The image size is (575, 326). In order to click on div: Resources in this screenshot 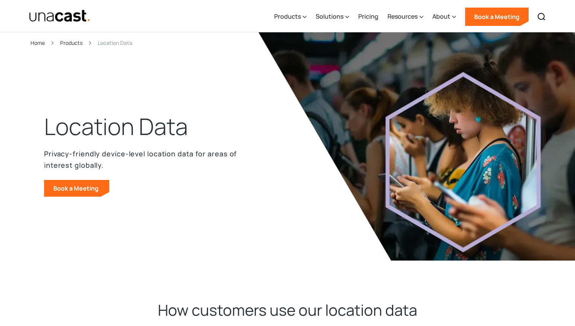, I will do `click(402, 16)`.